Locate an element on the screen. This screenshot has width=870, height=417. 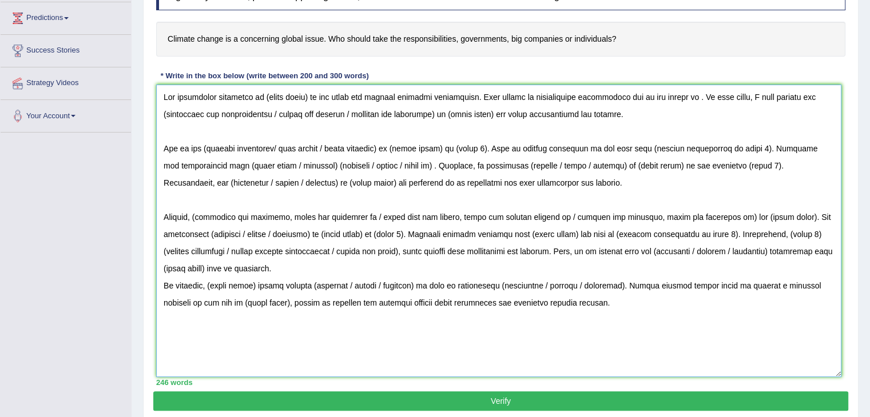
h4: Climate change is a concerning global issue. Who should take the responsibilities, governments, b... is located at coordinates (500, 39).